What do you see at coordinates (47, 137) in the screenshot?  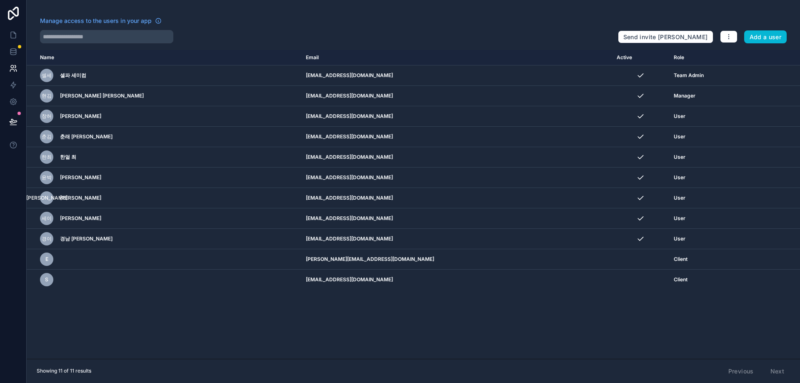 I see `span: 춘김` at bounding box center [47, 137].